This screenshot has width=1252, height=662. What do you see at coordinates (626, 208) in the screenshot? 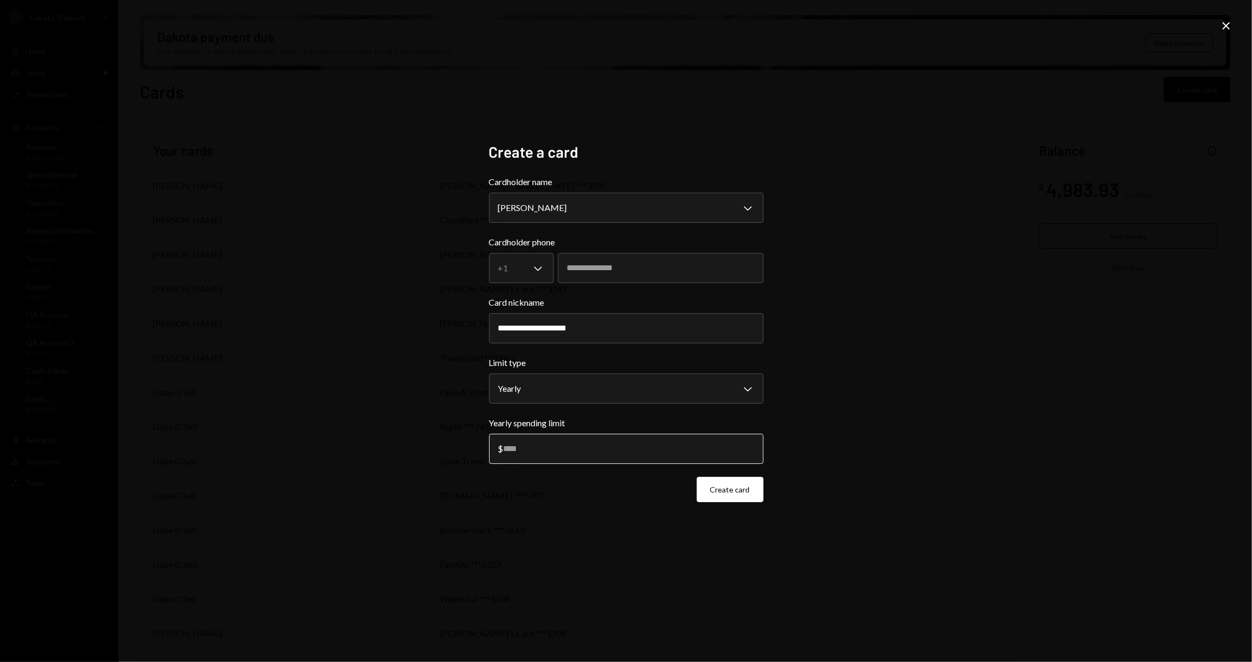
I see `button: Cardholder name` at bounding box center [626, 208].